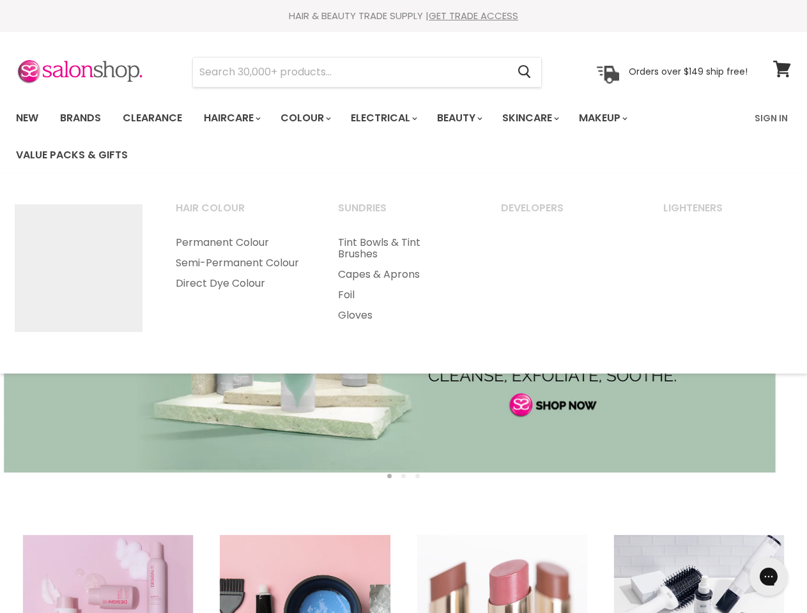 Image resolution: width=807 pixels, height=613 pixels. What do you see at coordinates (367, 72) in the screenshot?
I see `form: Product` at bounding box center [367, 72].